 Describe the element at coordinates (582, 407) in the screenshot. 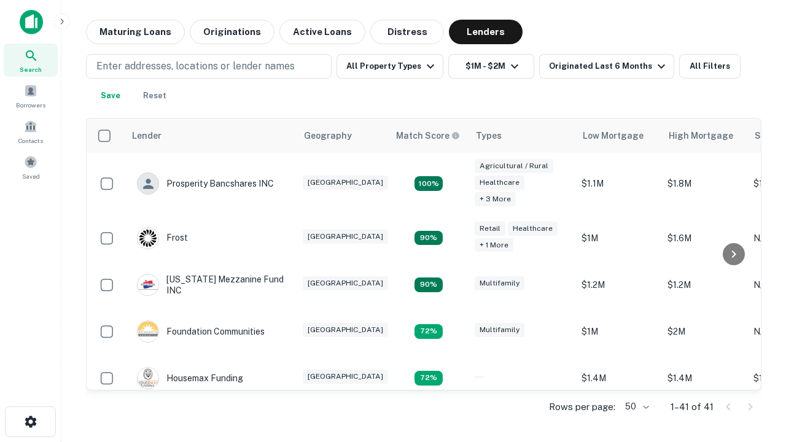

I see `p: Rows per page:` at that location.